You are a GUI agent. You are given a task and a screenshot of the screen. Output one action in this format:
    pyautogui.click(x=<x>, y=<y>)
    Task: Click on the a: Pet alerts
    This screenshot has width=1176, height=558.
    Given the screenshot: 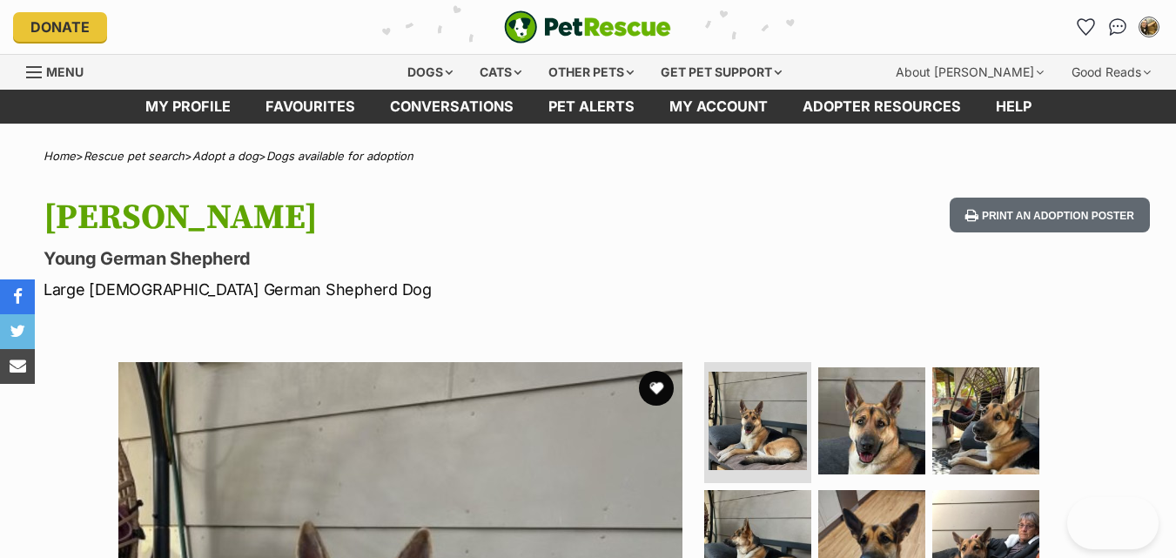 What is the action you would take?
    pyautogui.click(x=591, y=106)
    